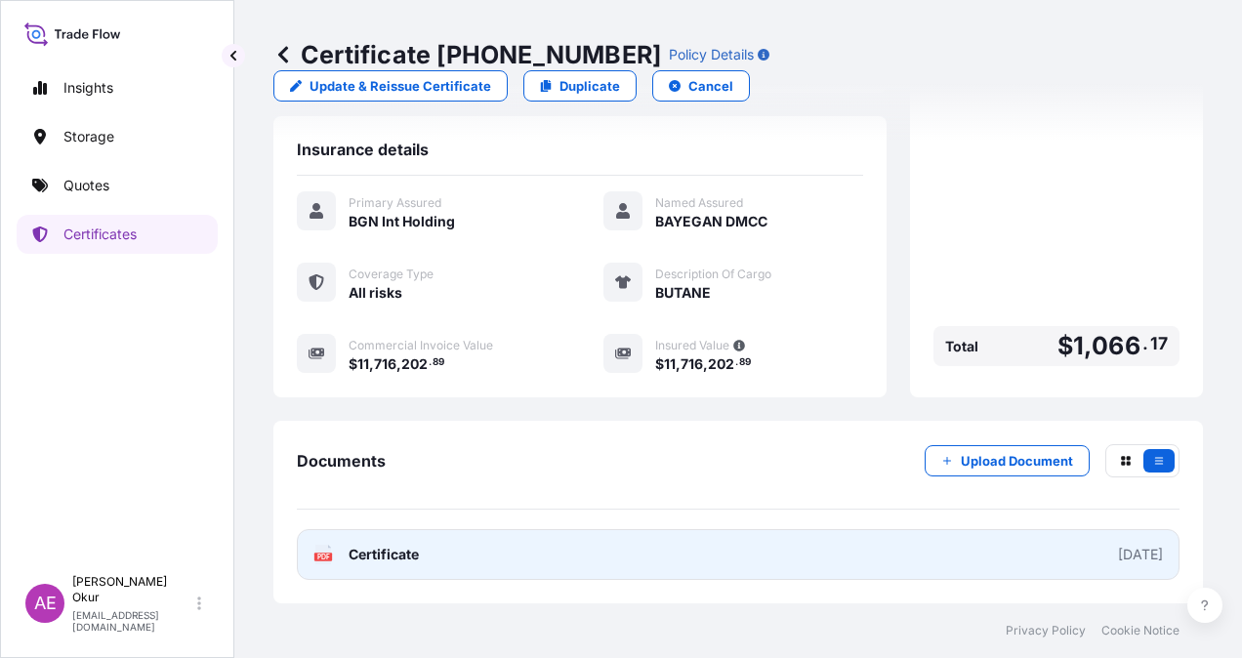 Image resolution: width=1242 pixels, height=658 pixels. I want to click on span: Certificate, so click(384, 555).